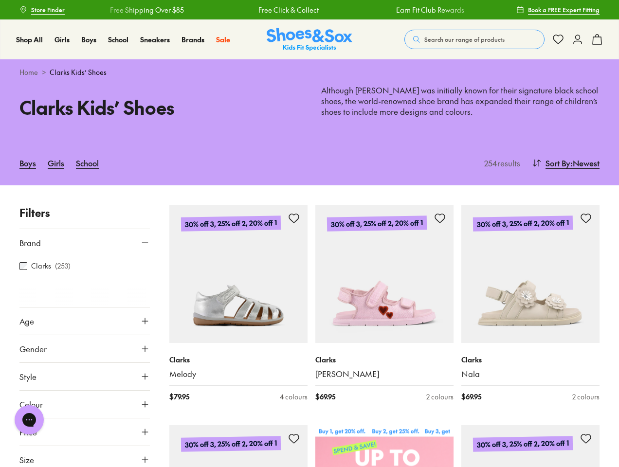 The image size is (619, 467). I want to click on span: Book a FREE Expert Fitting, so click(563, 10).